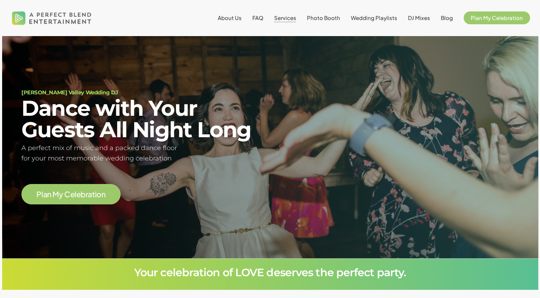 The image size is (540, 298). Describe the element at coordinates (67, 194) in the screenshot. I see `span: C` at that location.